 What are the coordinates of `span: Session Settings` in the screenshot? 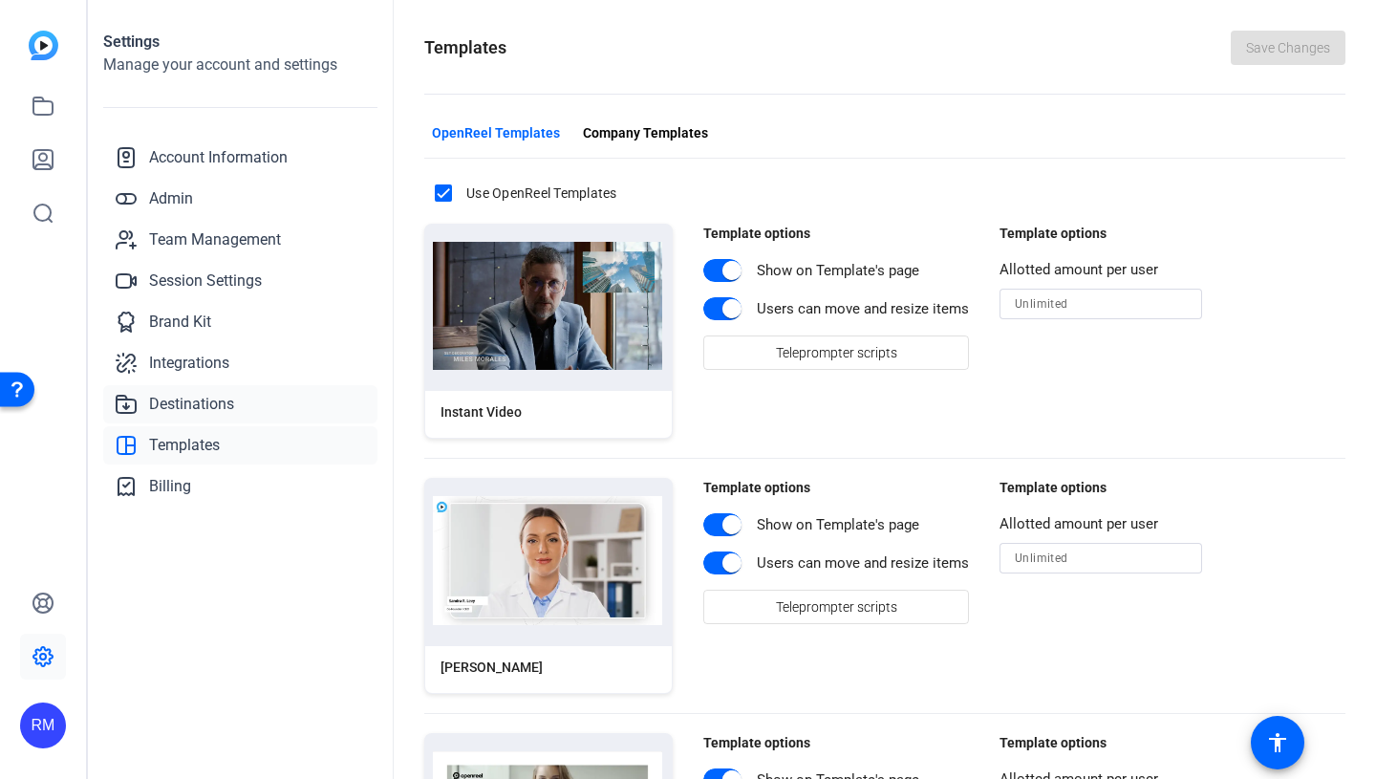 It's located at (205, 281).